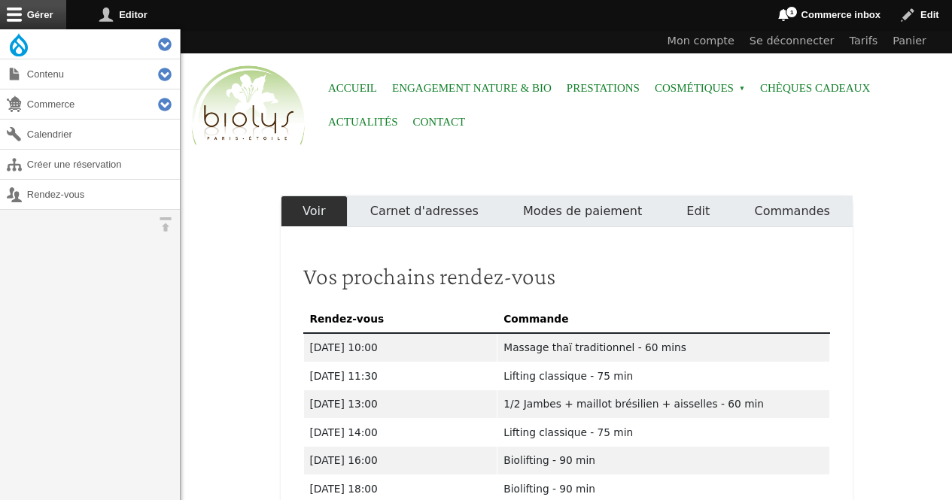  I want to click on td: 1/2 Jambes + maillot brésilien + aisselles - 60 min, so click(663, 405).